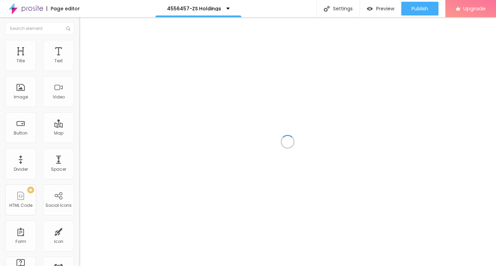  I want to click on button: Publish, so click(420, 9).